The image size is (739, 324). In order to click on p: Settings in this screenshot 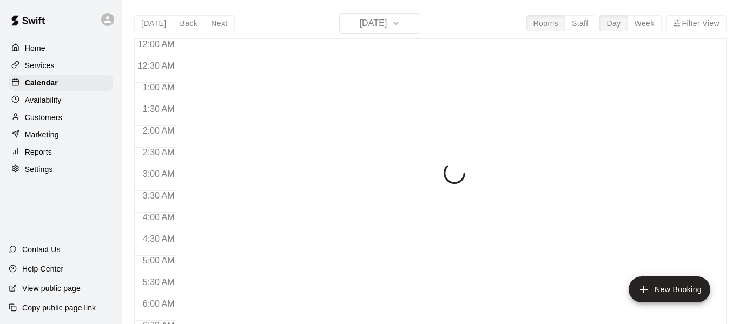, I will do `click(39, 169)`.